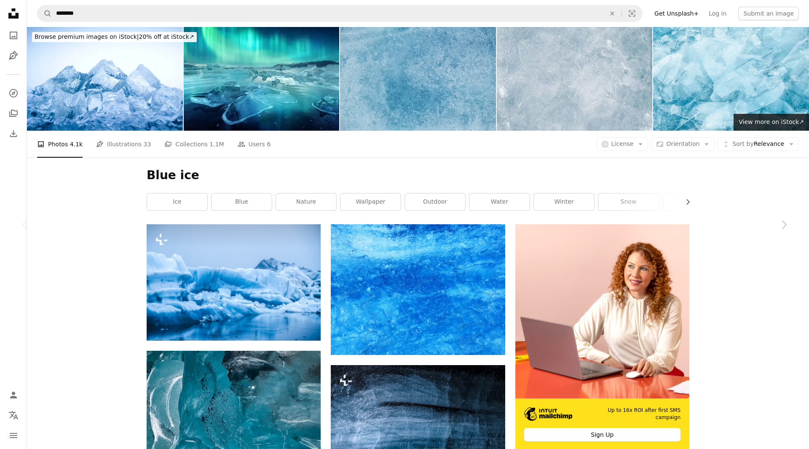  I want to click on img: Aurora borealis in Jokulsarlon glacial lagoon, so click(262, 79).